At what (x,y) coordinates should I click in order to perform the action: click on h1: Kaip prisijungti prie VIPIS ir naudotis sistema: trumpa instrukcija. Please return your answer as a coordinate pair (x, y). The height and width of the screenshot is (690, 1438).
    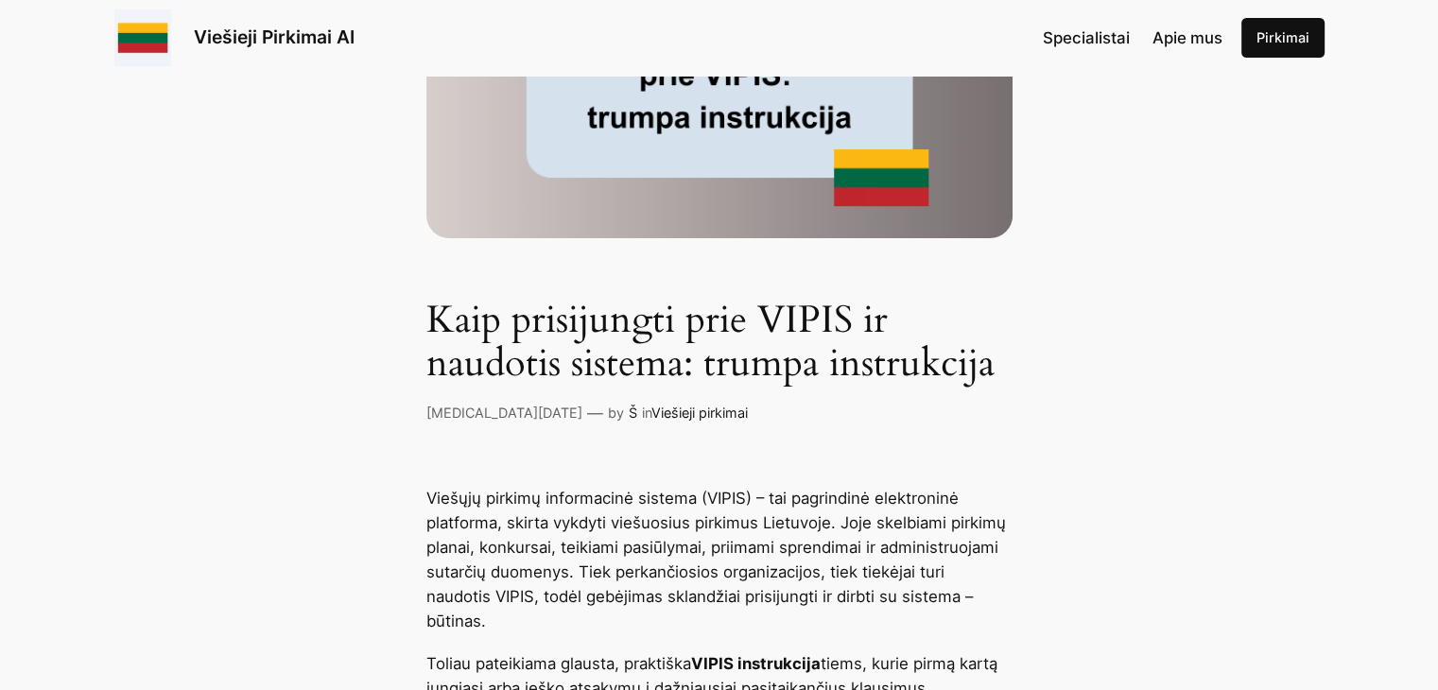
    Looking at the image, I should click on (720, 342).